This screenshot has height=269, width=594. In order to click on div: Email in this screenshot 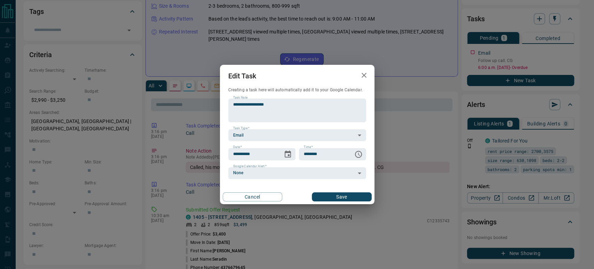, I will do `click(297, 135)`.